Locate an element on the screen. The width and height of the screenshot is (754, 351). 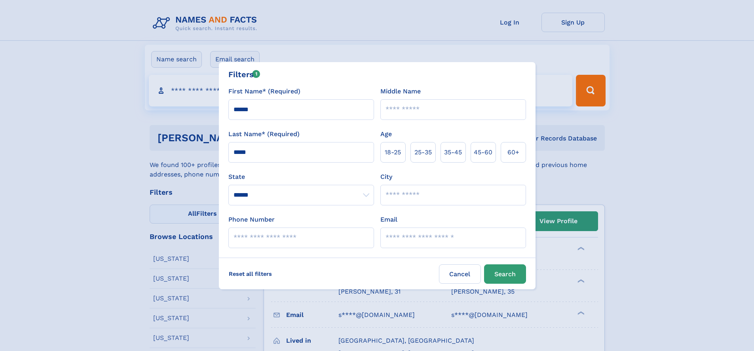
span: 25‑35 is located at coordinates (423, 152).